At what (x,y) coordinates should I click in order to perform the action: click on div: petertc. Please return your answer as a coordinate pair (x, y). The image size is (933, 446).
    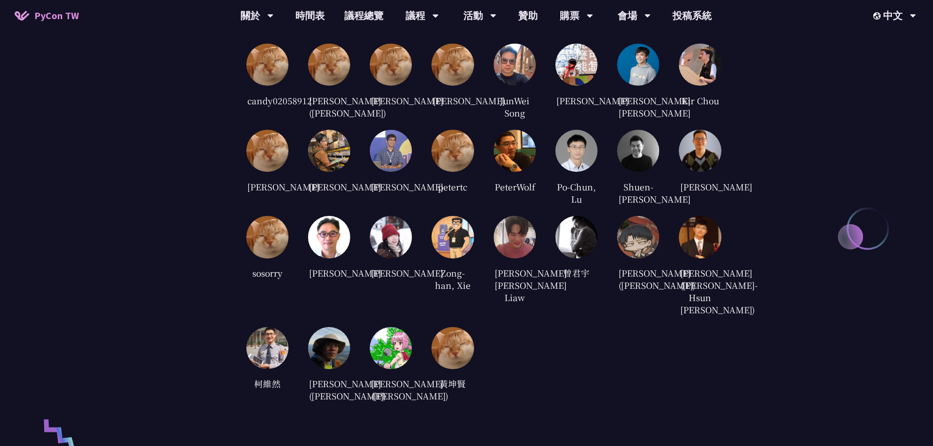
    Looking at the image, I should click on (453, 187).